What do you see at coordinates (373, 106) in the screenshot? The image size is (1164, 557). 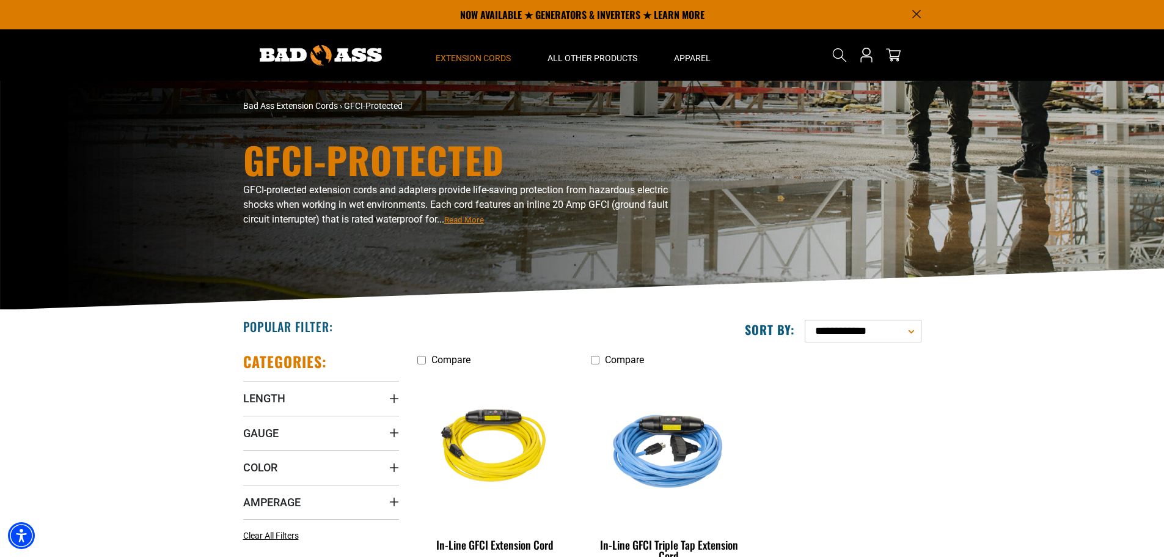 I see `span: GFCI-Protected` at bounding box center [373, 106].